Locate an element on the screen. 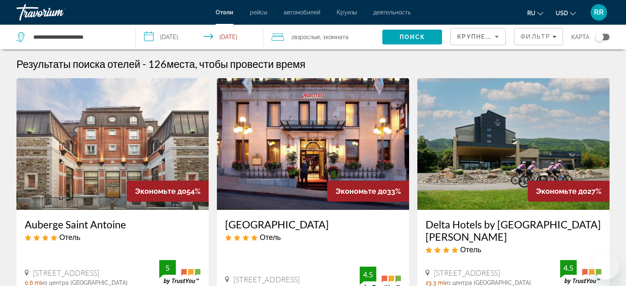 This screenshot has width=626, height=286. span: USD is located at coordinates (562, 13).